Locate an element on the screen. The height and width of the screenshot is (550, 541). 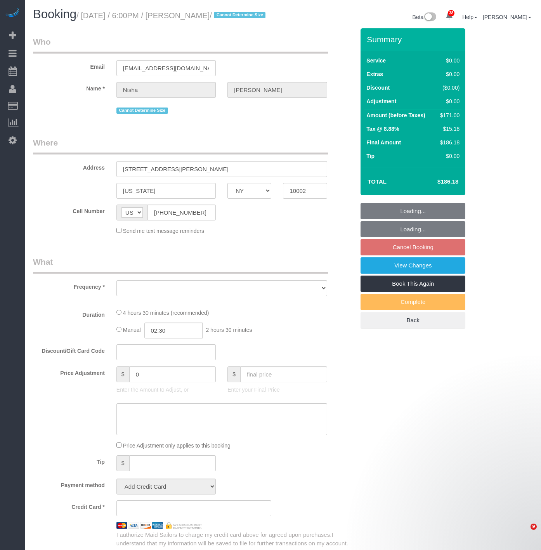
input: Cell Number is located at coordinates (182, 212).